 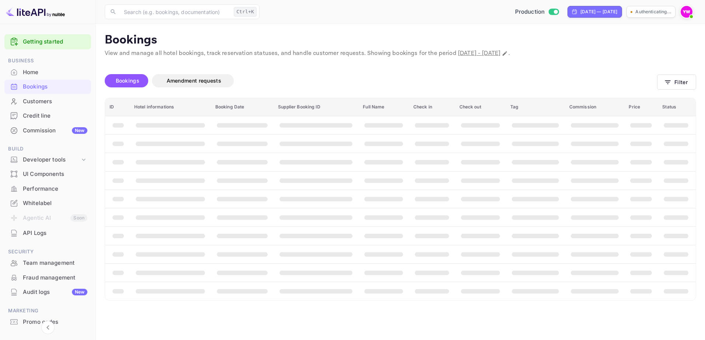 What do you see at coordinates (194, 80) in the screenshot?
I see `span: Amendment requests` at bounding box center [194, 80].